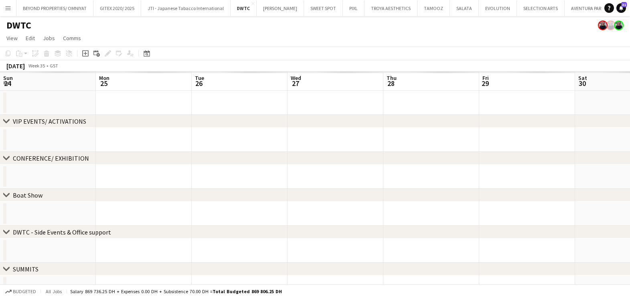  What do you see at coordinates (37, 65) in the screenshot?
I see `span: Week 35` at bounding box center [37, 65].